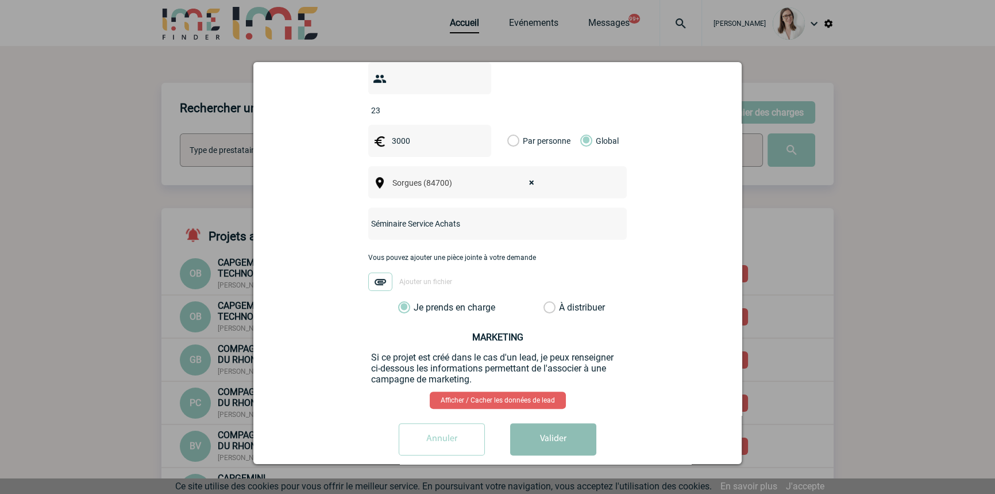  Describe the element at coordinates (584, 141) in the screenshot. I see `label: Global` at that location.